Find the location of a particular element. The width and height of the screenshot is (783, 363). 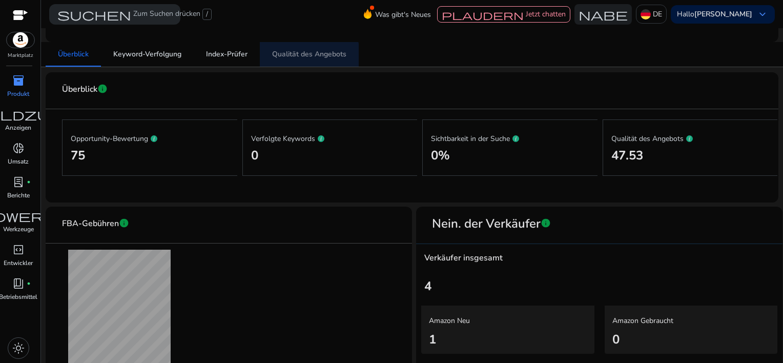

span: lab_profile is located at coordinates (18, 182).